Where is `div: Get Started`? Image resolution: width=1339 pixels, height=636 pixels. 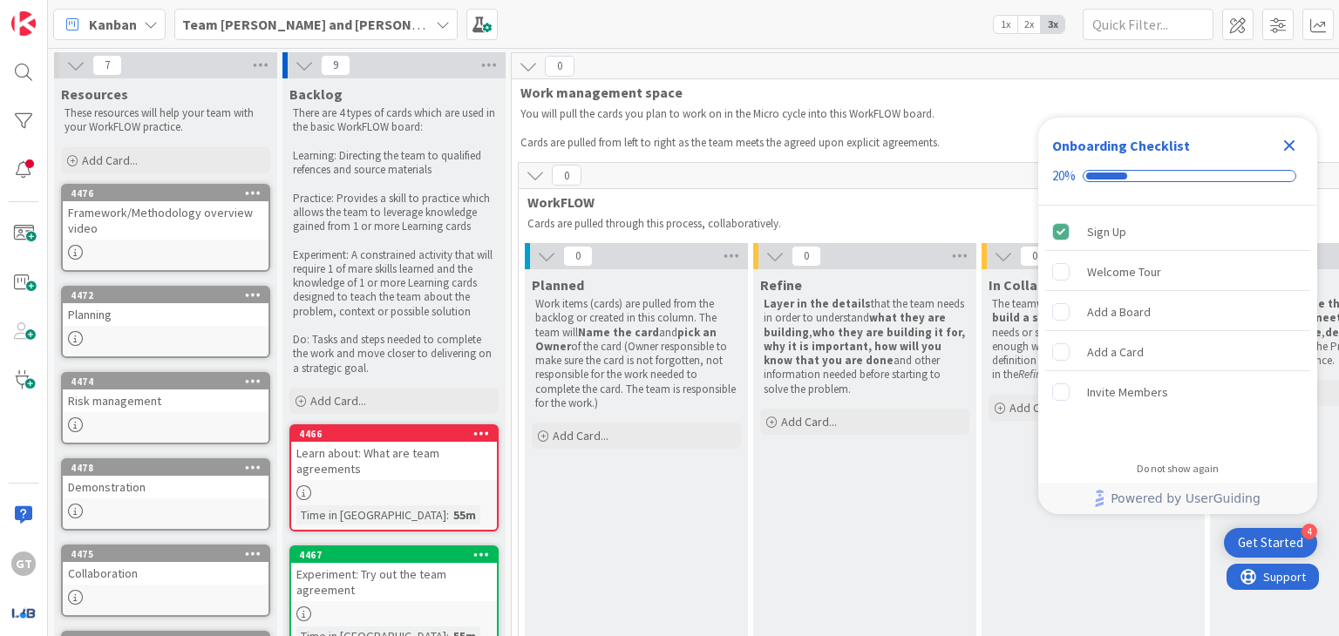 div: Get Started is located at coordinates (1270, 543).